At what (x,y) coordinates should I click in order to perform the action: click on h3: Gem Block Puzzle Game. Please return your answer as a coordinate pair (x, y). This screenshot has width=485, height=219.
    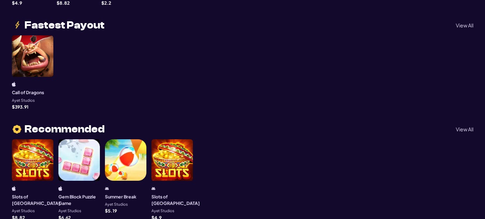
    Looking at the image, I should click on (79, 200).